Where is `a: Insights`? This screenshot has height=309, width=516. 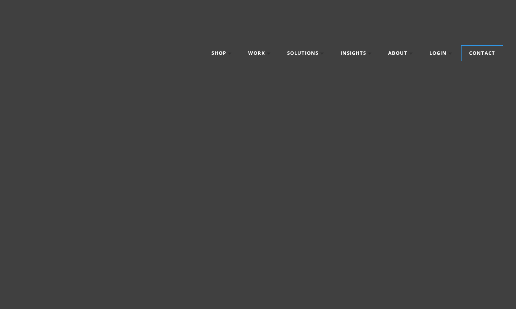
a: Insights is located at coordinates (356, 53).